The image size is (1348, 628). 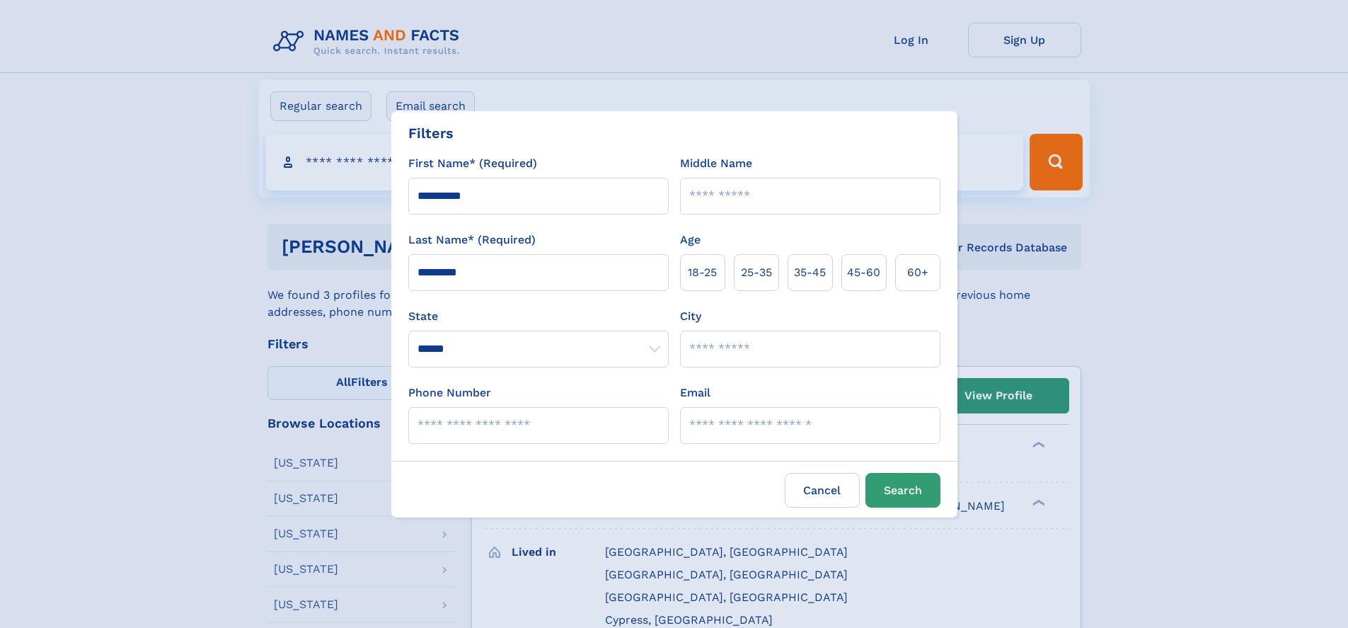 What do you see at coordinates (716, 164) in the screenshot?
I see `label: Middle Name` at bounding box center [716, 164].